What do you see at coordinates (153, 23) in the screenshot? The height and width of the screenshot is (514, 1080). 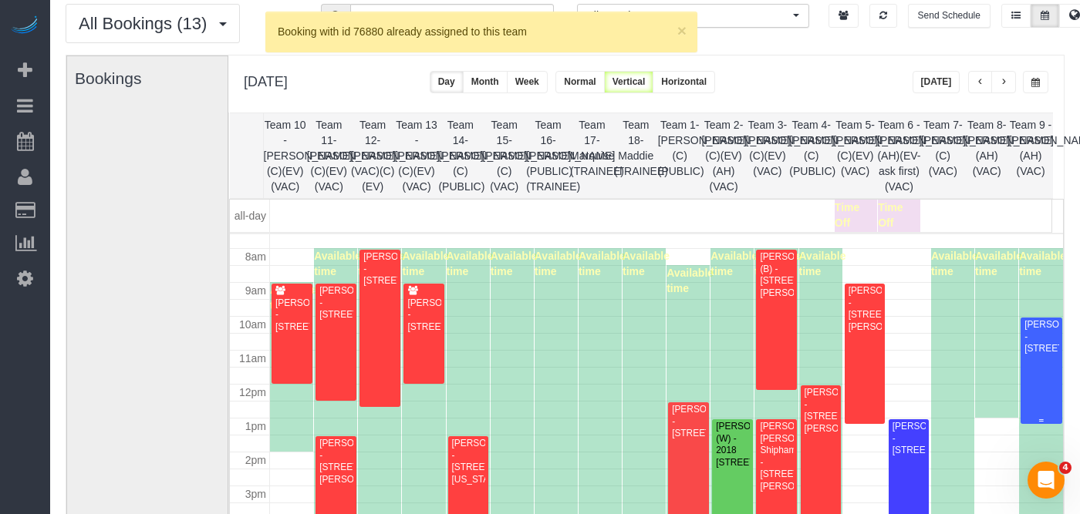 I see `button: All Bookings (13)` at bounding box center [153, 23].